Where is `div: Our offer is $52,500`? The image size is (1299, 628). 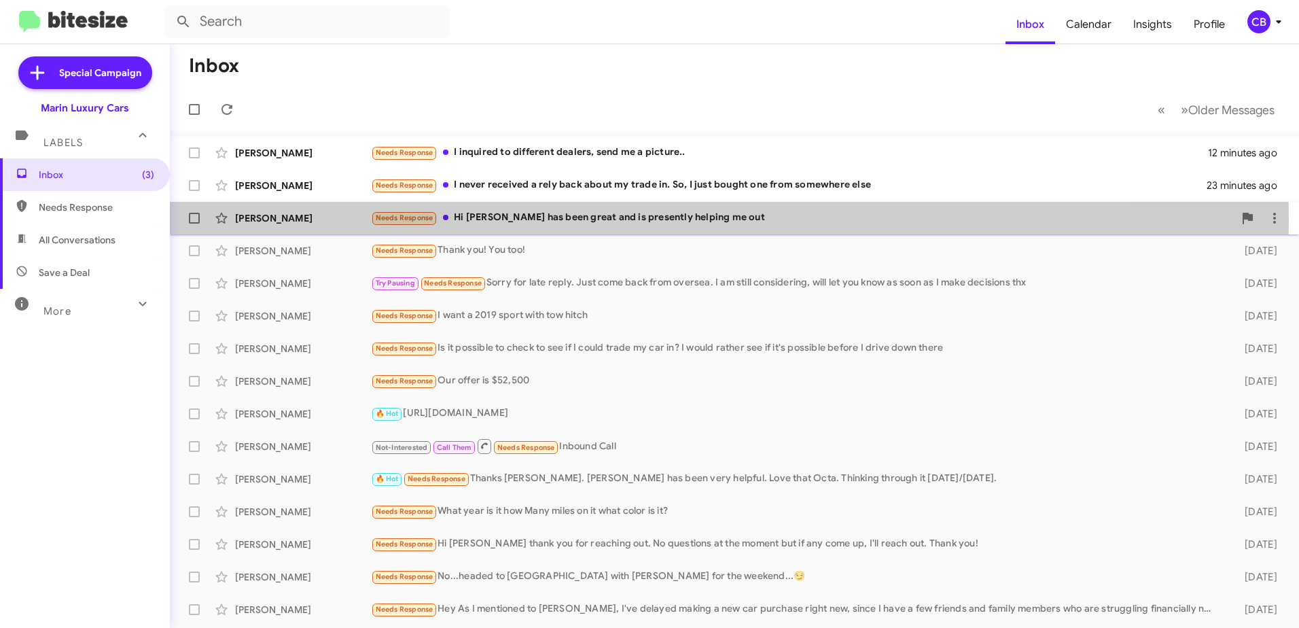
div: Our offer is $52,500 is located at coordinates (797, 380).